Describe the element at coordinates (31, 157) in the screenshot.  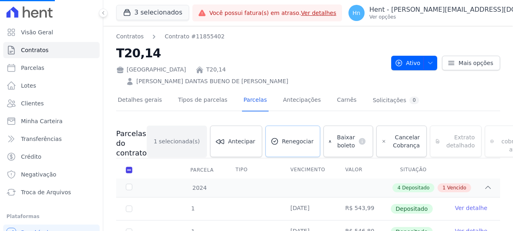
I see `span: Crédito` at that location.